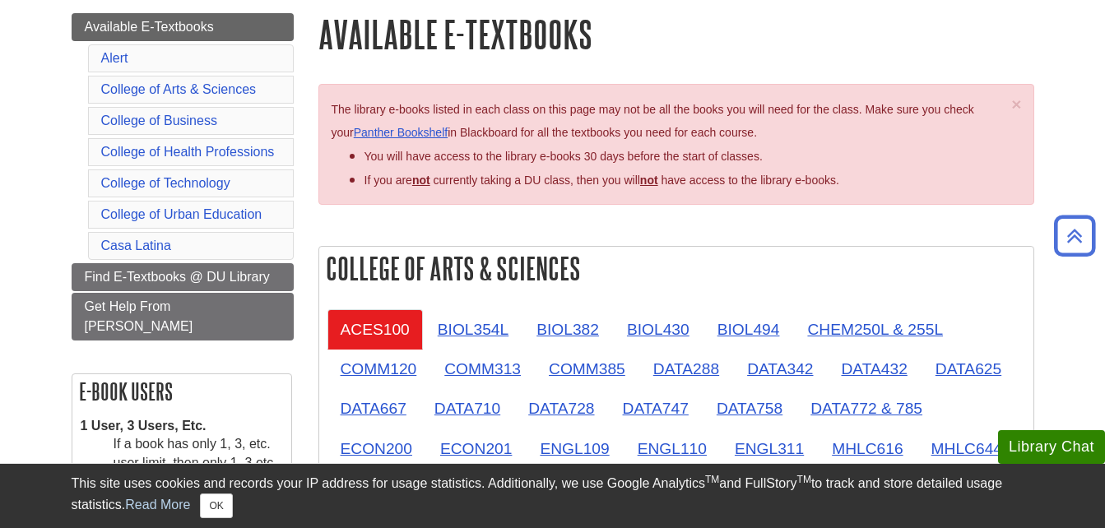  What do you see at coordinates (375, 329) in the screenshot?
I see `a: ACES100` at bounding box center [375, 329].